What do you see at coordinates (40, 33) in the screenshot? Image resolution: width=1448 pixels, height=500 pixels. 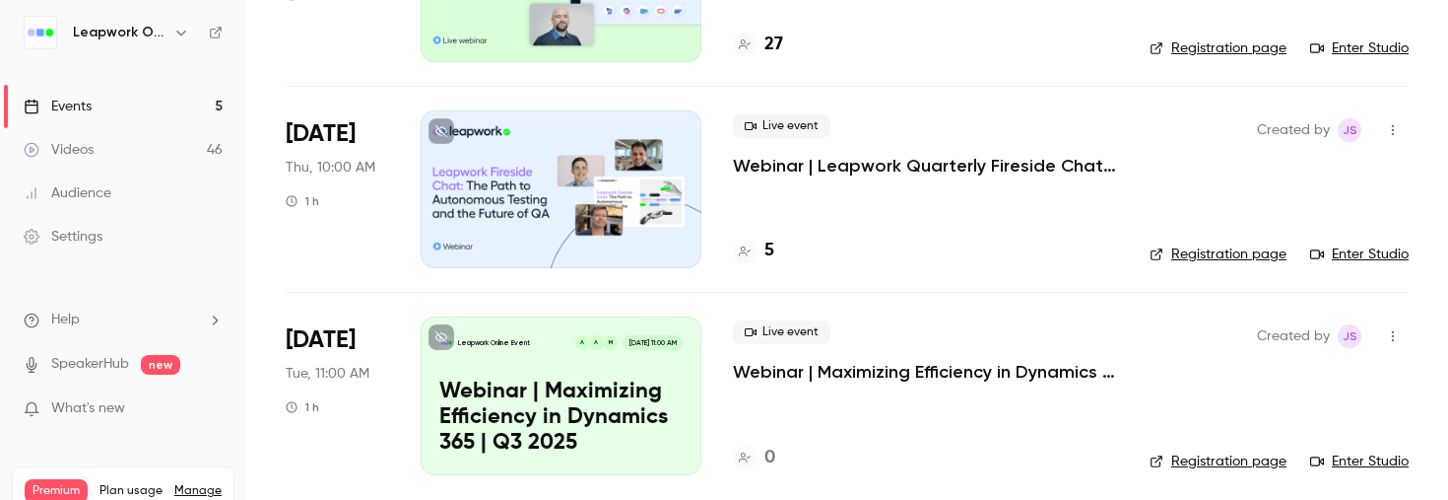 I see `img: Leapwork Online Event` at bounding box center [40, 33].